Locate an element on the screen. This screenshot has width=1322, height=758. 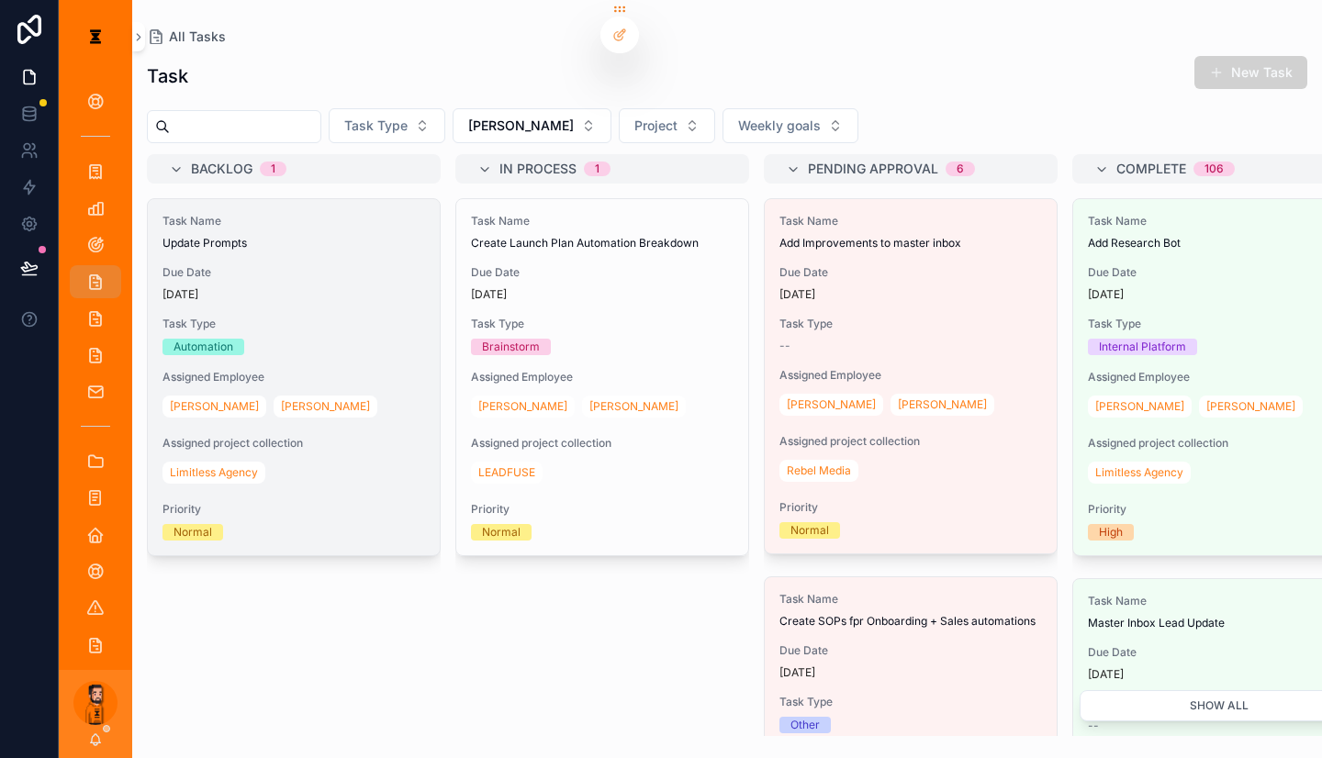
a: All Tasks is located at coordinates (186, 37).